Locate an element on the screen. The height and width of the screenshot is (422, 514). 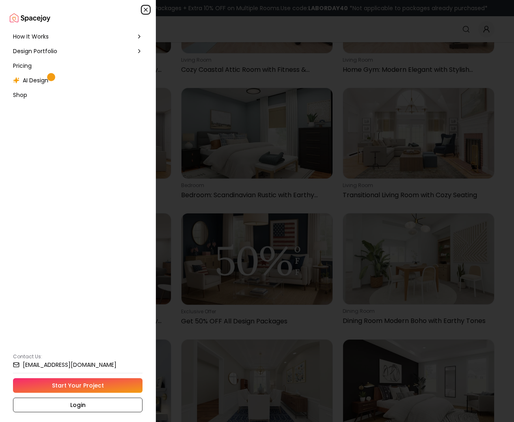
a: Spacejoy is located at coordinates (30, 18).